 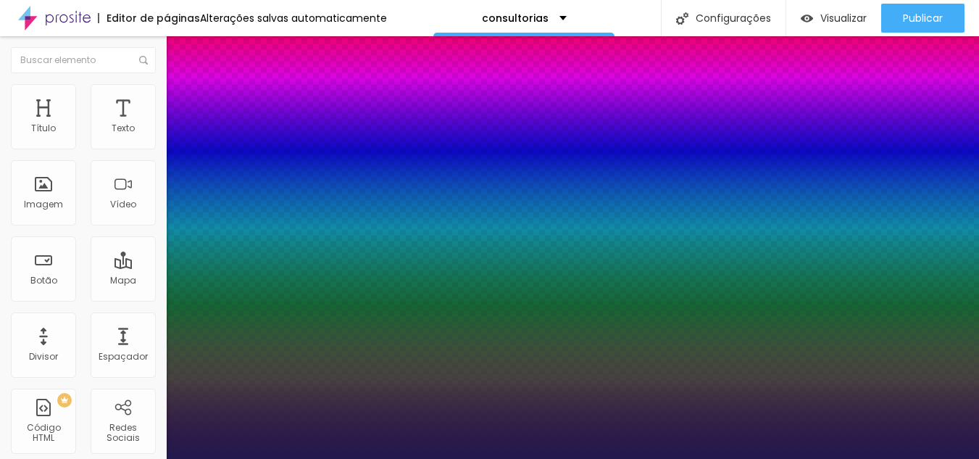 I want to click on font: Publicar, so click(x=923, y=18).